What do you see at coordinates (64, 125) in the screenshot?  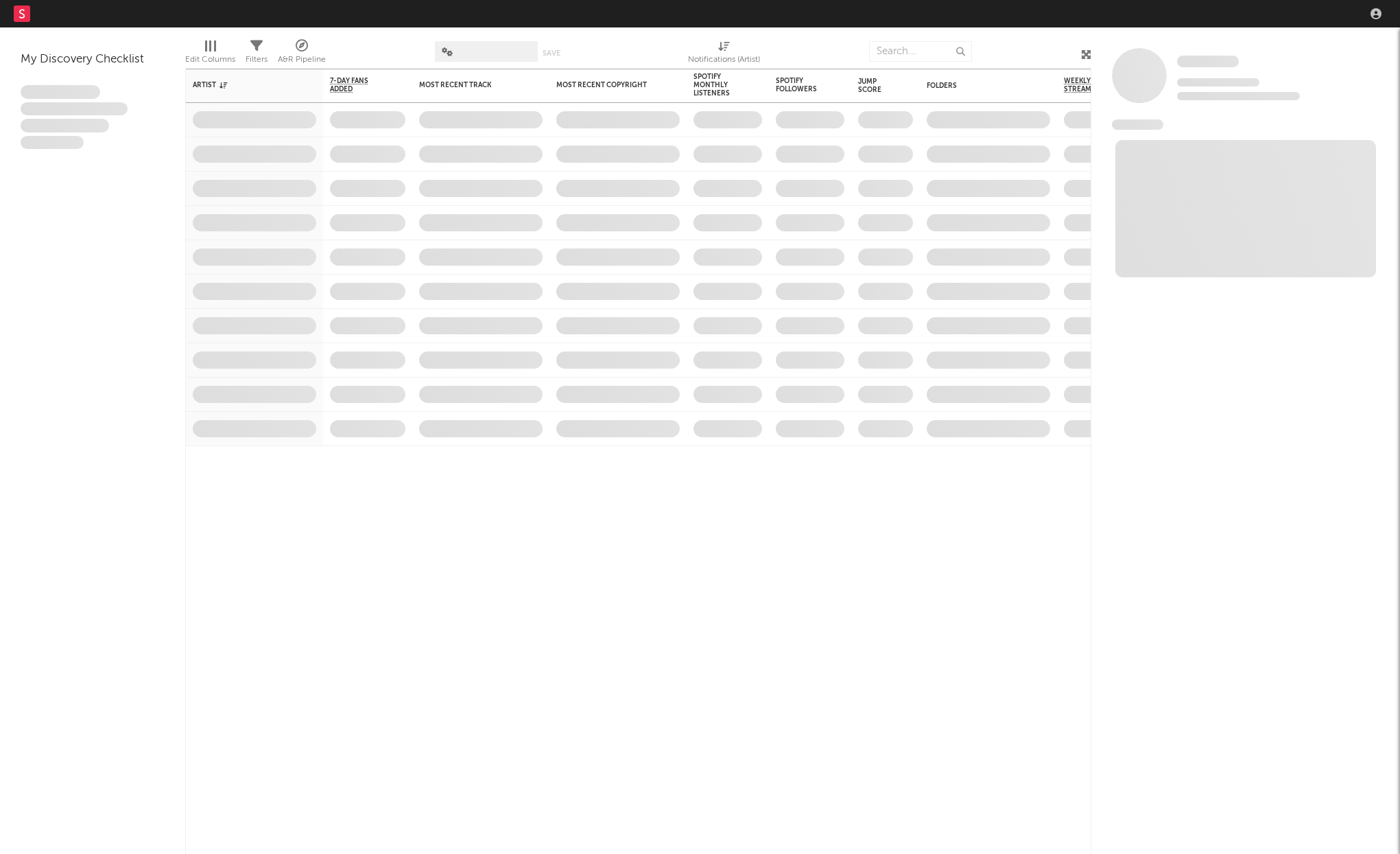 I see `span: Praesent ac interdum` at bounding box center [64, 125].